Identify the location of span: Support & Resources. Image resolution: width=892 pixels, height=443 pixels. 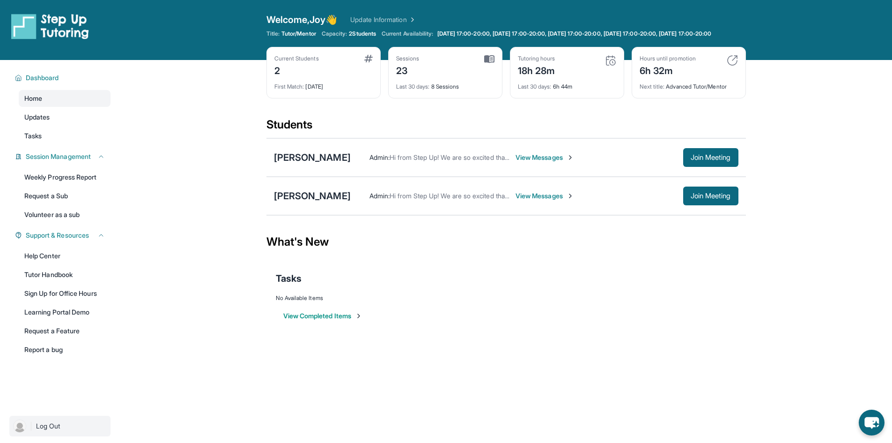
(57, 235).